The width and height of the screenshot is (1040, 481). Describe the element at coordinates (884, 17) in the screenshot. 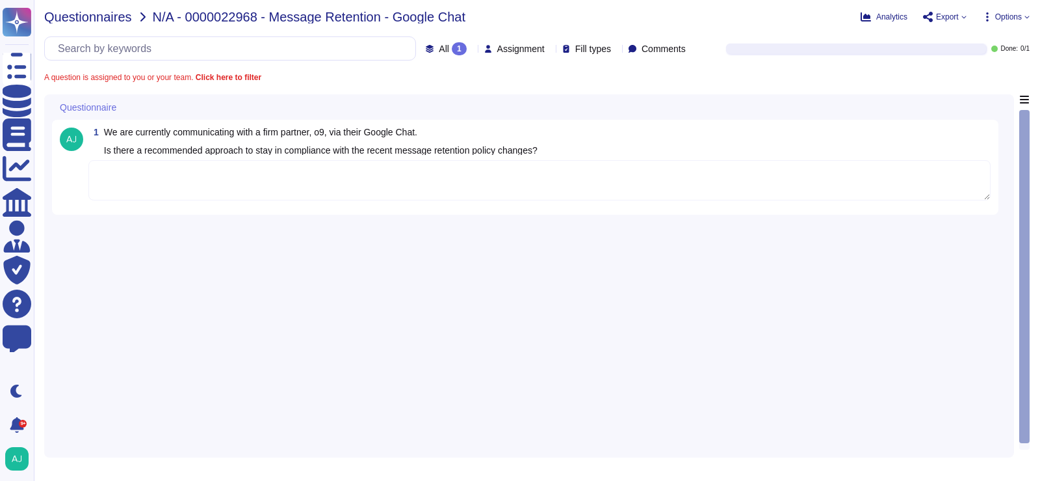

I see `button: Analytics` at that location.